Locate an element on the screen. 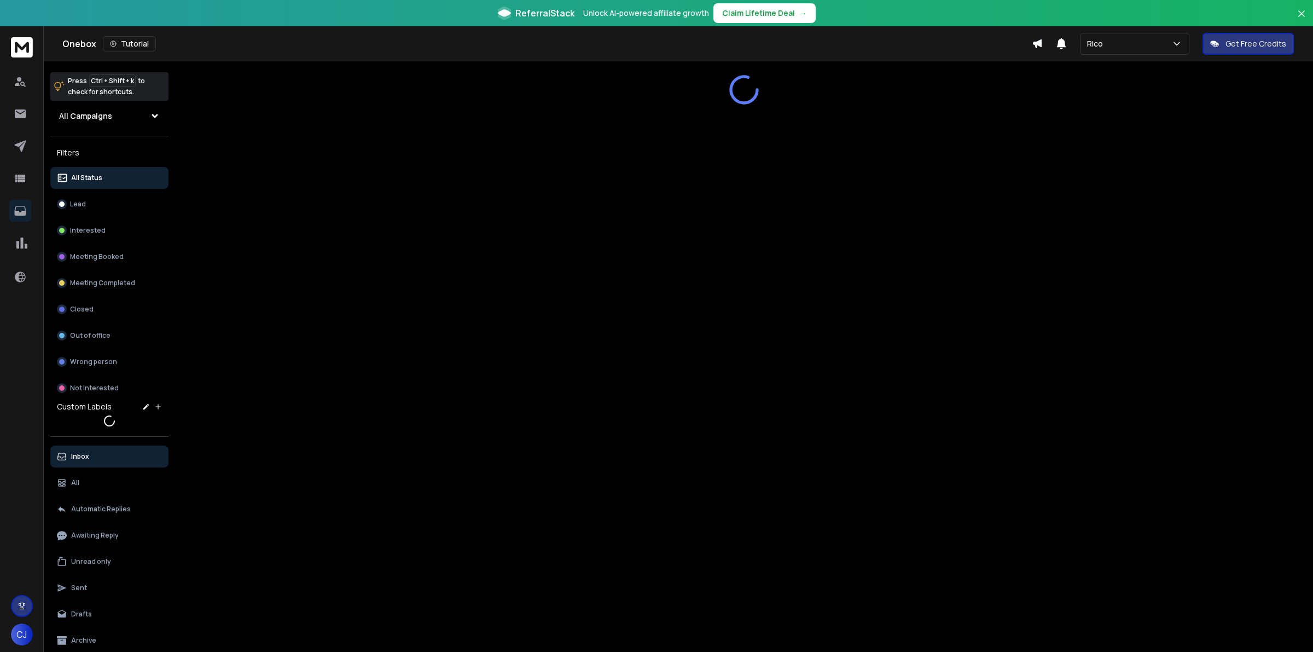 The image size is (1313, 652). button: Wrong person is located at coordinates (109, 362).